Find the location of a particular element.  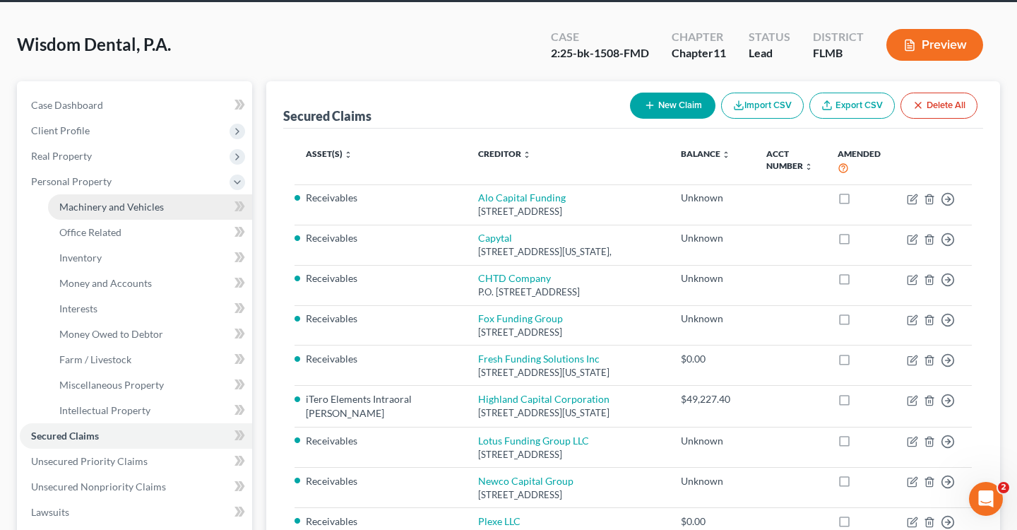

button: Preview is located at coordinates (934, 44).